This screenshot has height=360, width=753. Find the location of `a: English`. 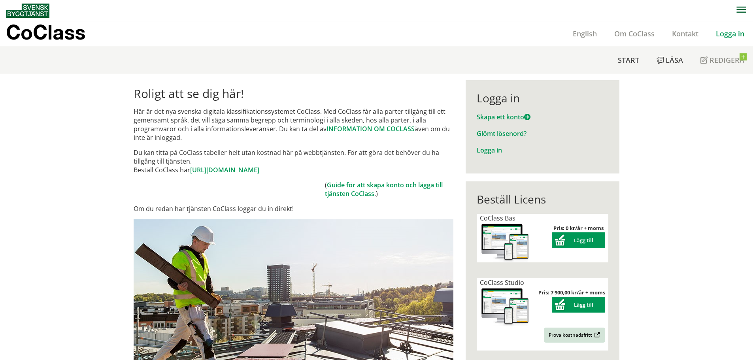

a: English is located at coordinates (585, 34).